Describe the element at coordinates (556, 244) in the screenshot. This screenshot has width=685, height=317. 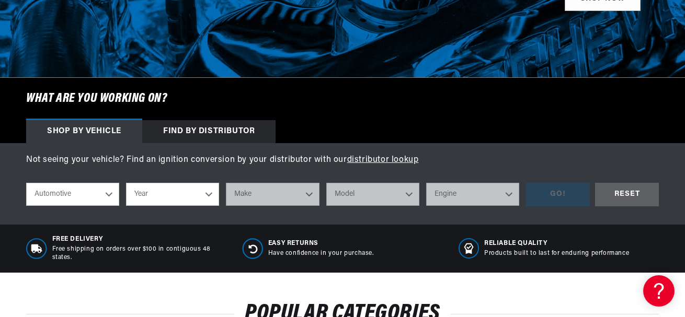
I see `span: RELIABLE QUALITY` at that location.